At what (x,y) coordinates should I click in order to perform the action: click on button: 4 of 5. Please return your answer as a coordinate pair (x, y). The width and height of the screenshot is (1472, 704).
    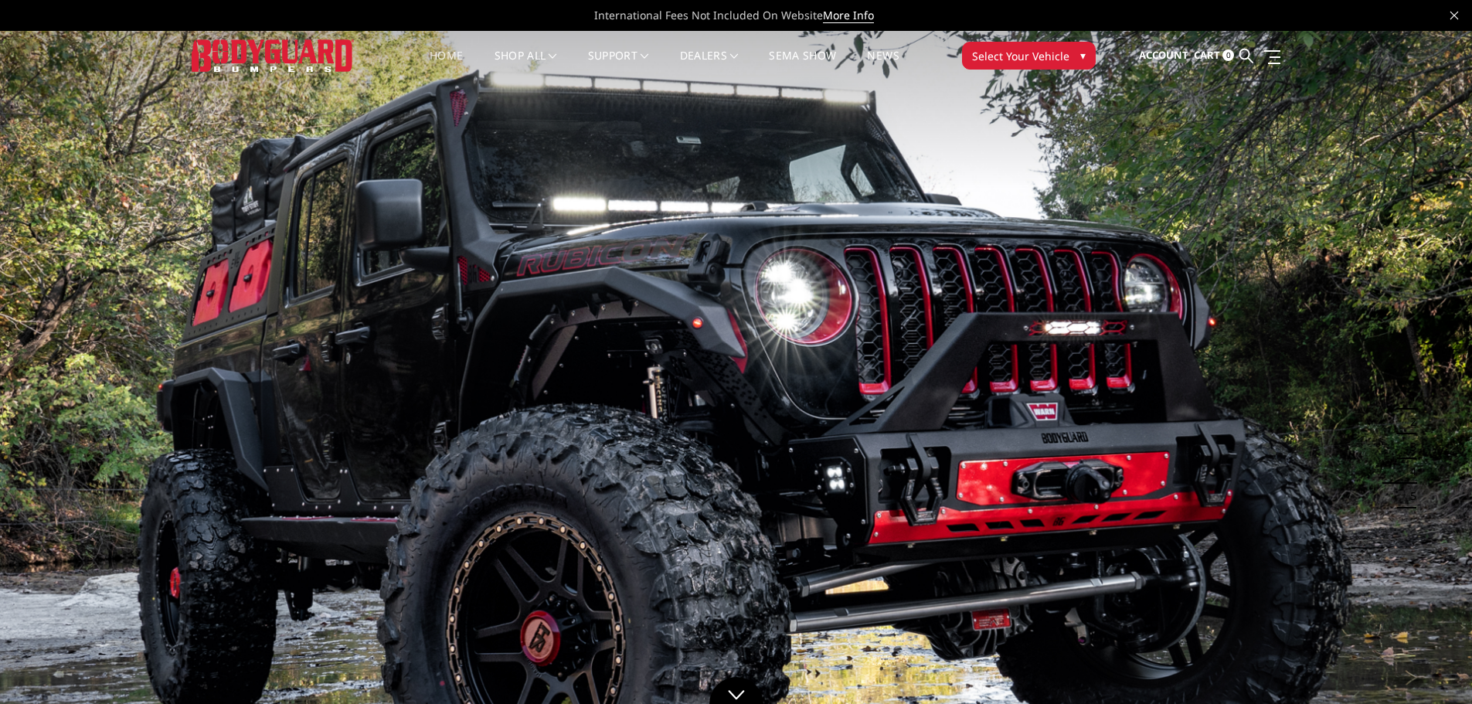
    Looking at the image, I should click on (1409, 471).